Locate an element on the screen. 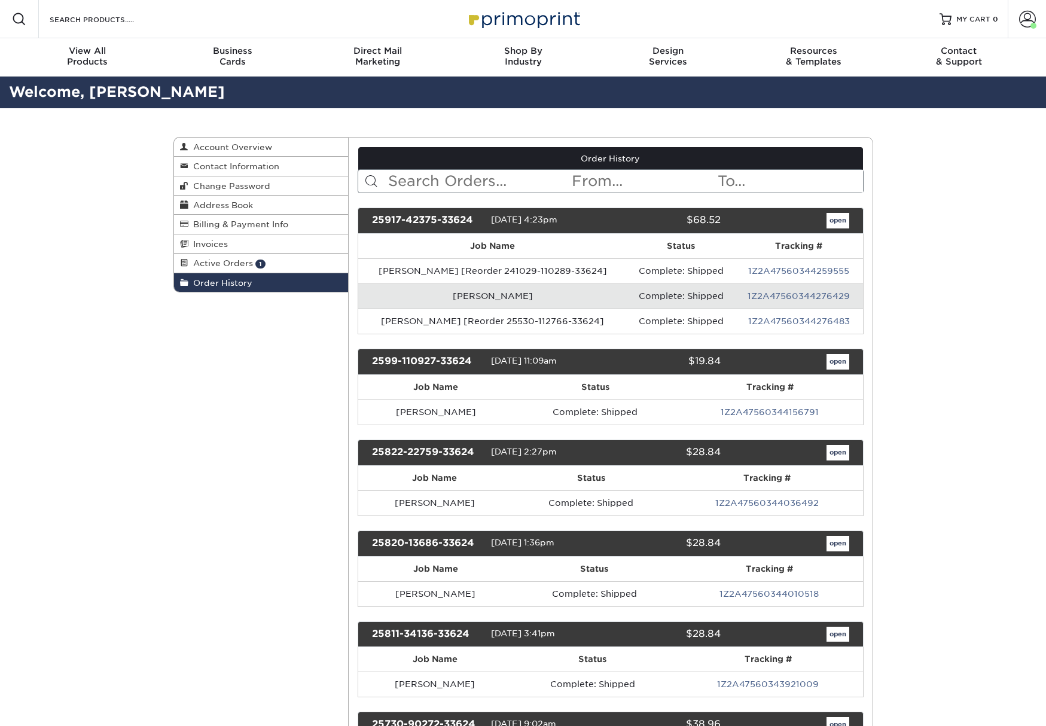  input: Search Orders... is located at coordinates (479, 181).